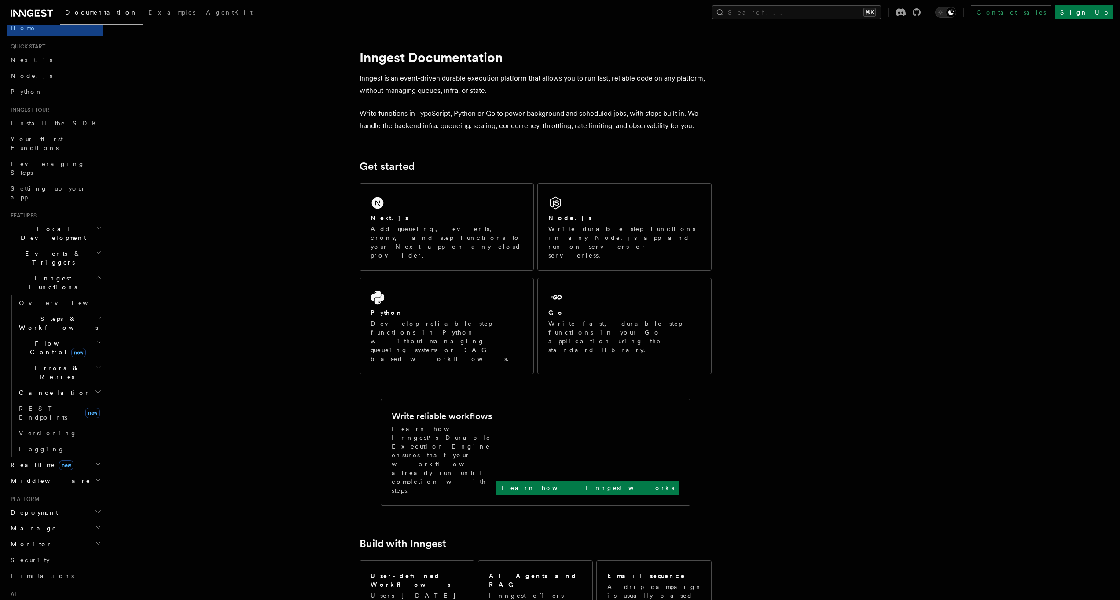 This screenshot has height=600, width=1120. What do you see at coordinates (28, 110) in the screenshot?
I see `span: Inngest tour` at bounding box center [28, 110].